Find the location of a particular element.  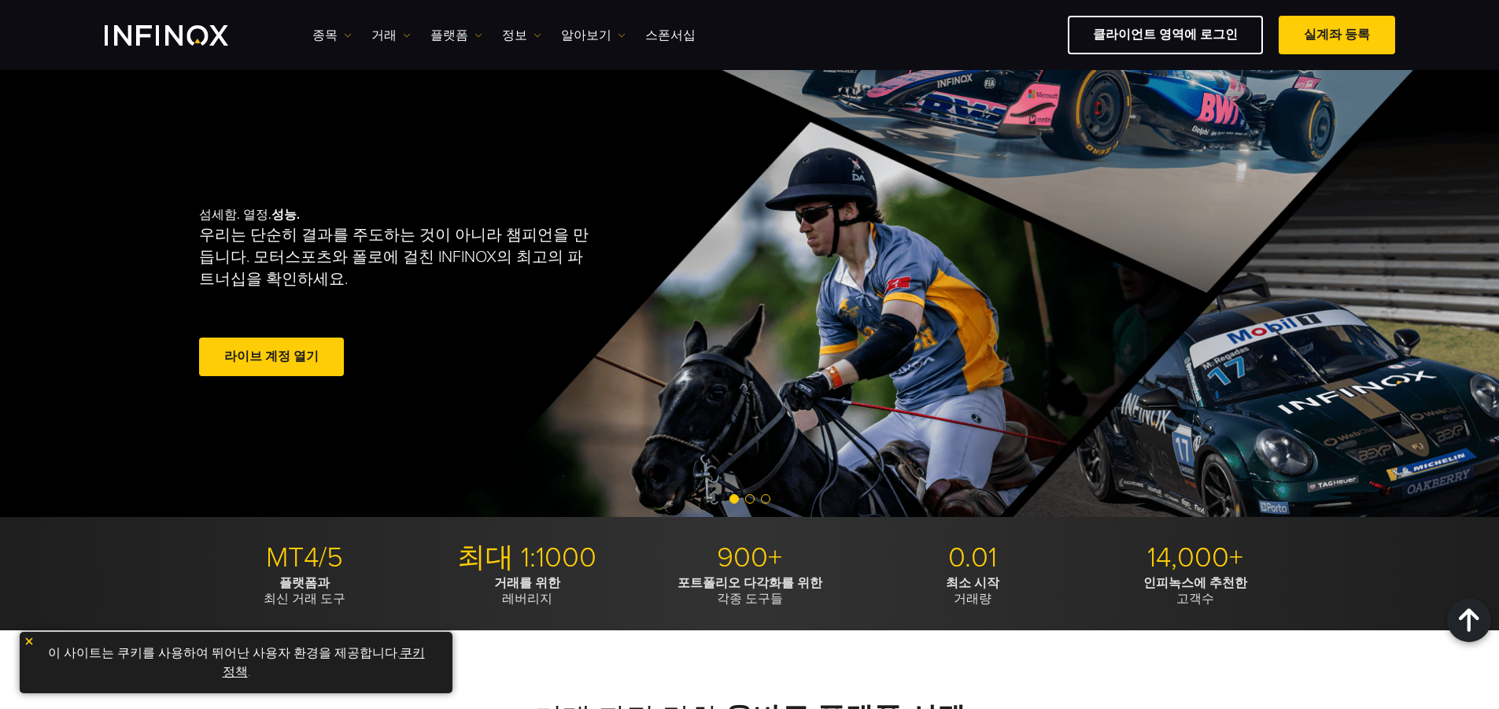

p: 이 사이트는 쿠키를 사용하여 뛰어난 사용자 환경을 제공합니다. . is located at coordinates (236, 663).